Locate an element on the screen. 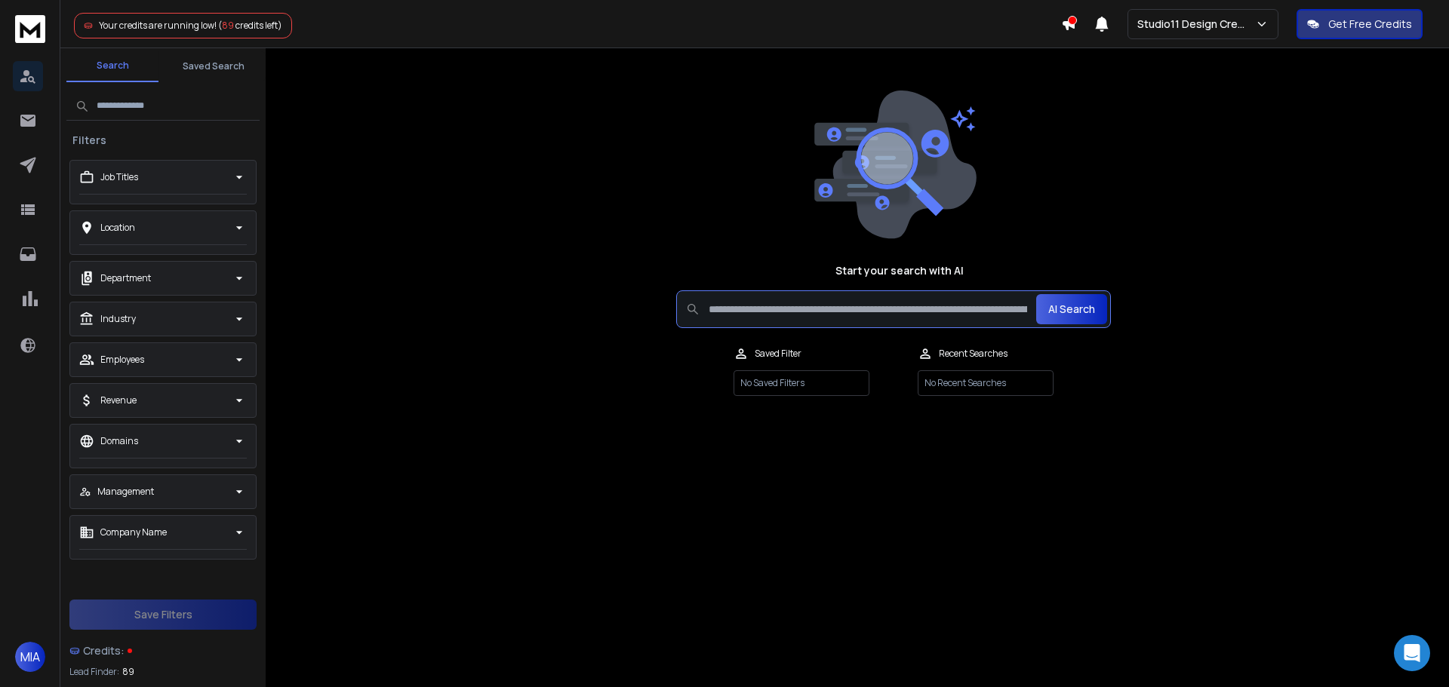 The height and width of the screenshot is (687, 1449). h1: Start your search with AI is located at coordinates (900, 271).